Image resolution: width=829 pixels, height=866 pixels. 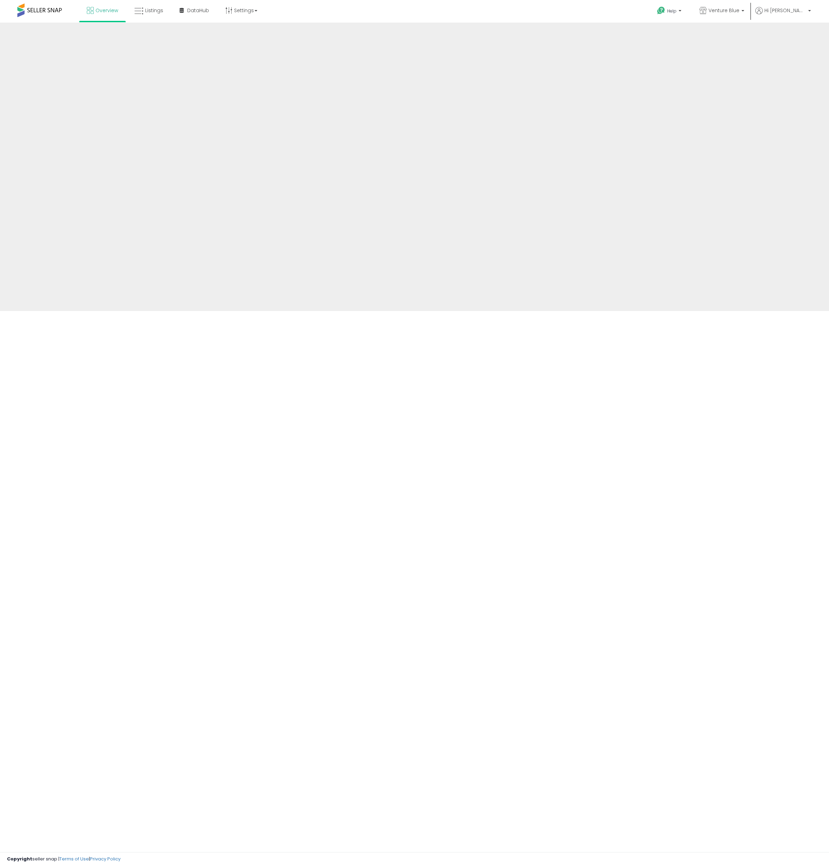 I want to click on a: Help, so click(x=670, y=12).